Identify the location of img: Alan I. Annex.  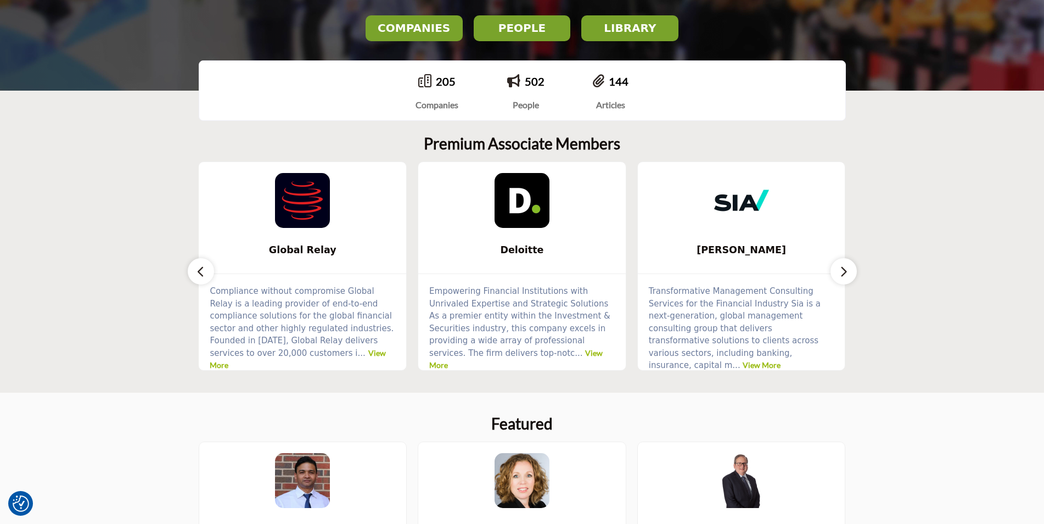
(742, 480).